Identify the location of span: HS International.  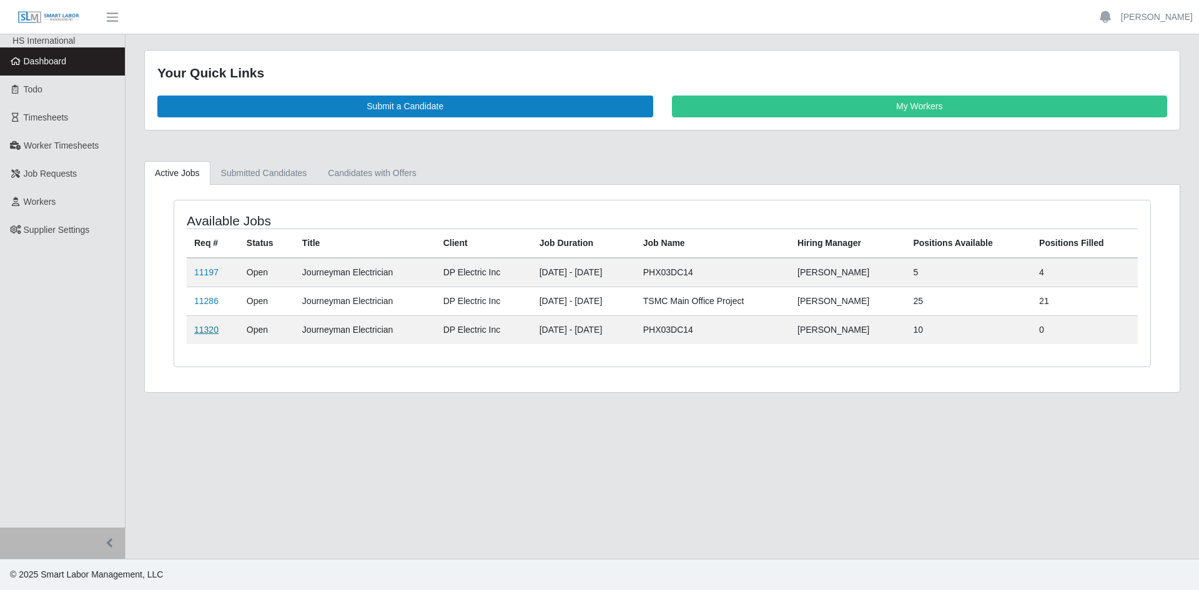
(44, 41).